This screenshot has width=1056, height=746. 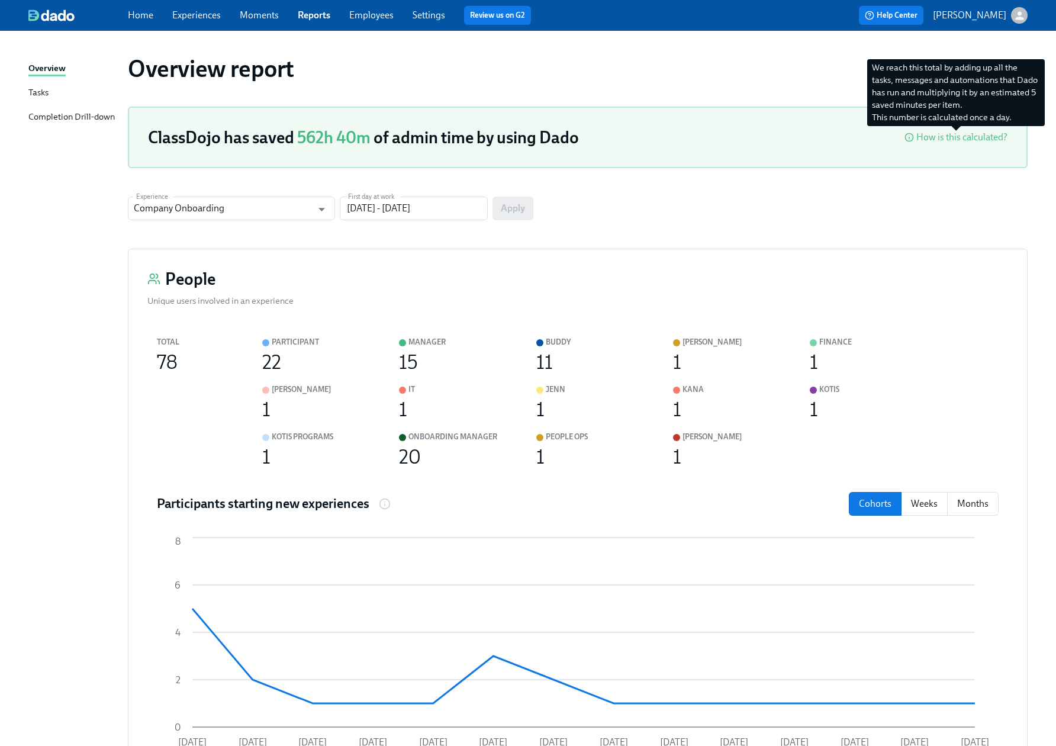 I want to click on div: Finance, so click(x=835, y=342).